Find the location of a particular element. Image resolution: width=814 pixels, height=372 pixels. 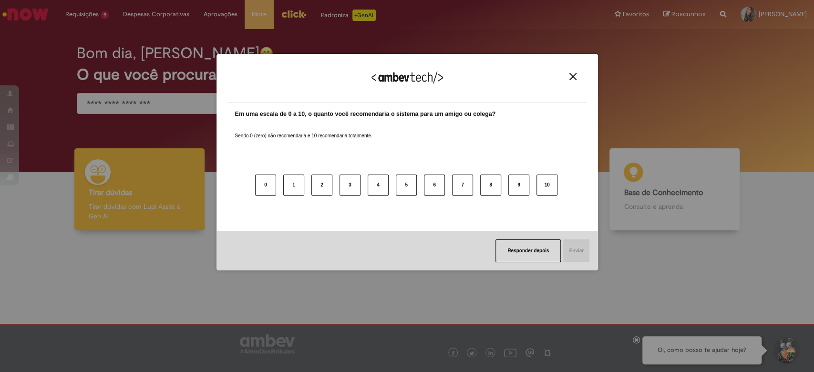

button: 7 is located at coordinates (463, 185).